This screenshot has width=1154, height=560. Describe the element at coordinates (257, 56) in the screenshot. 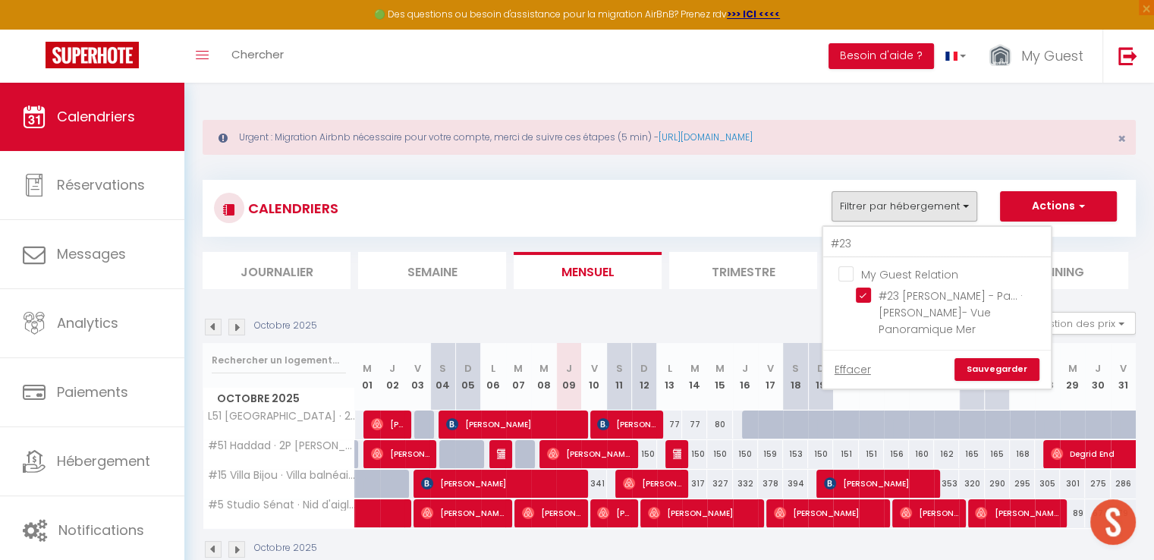

I see `a: Chercher` at that location.